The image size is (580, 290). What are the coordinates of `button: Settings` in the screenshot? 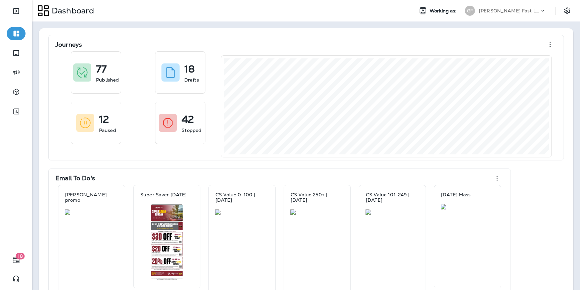 It's located at (567, 11).